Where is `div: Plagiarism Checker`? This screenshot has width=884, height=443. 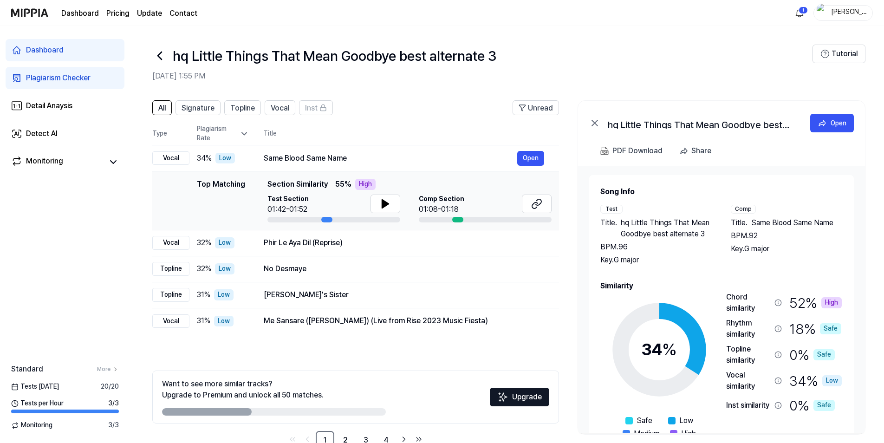 div: Plagiarism Checker is located at coordinates (58, 78).